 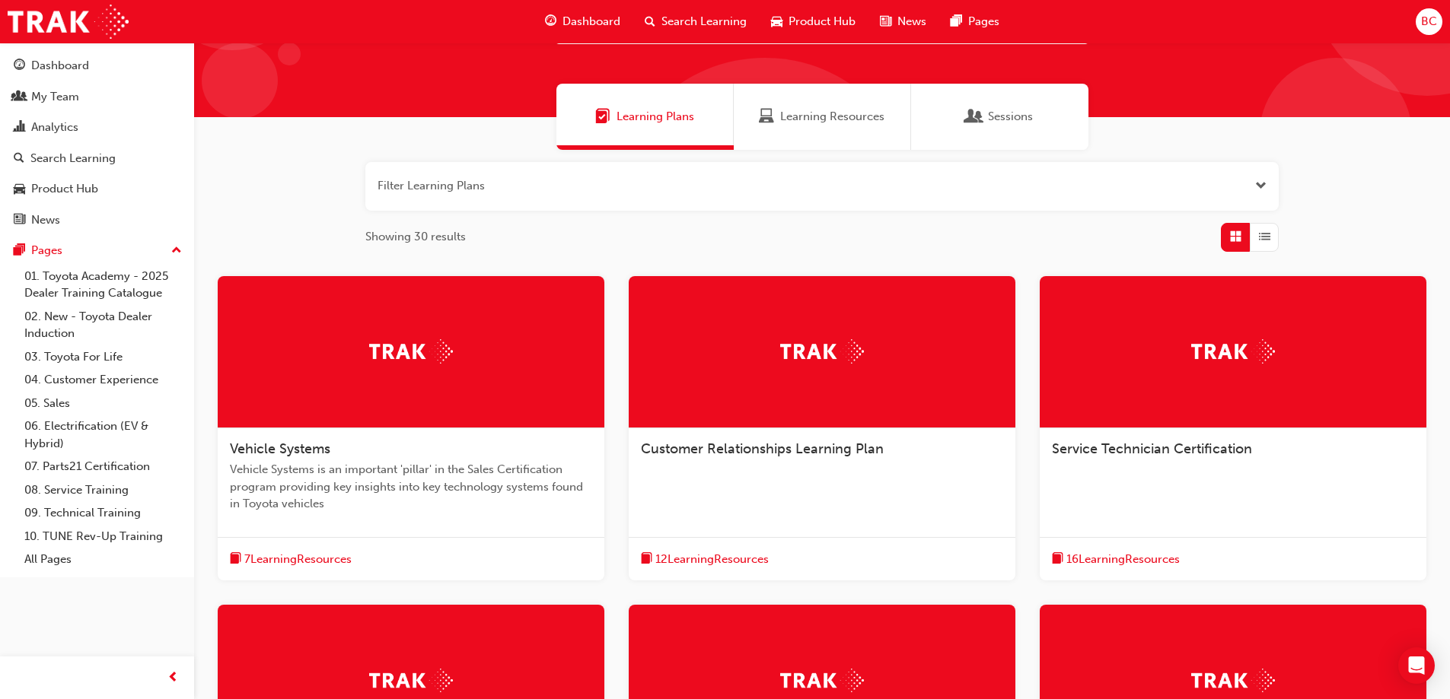 I want to click on button: BC, so click(x=1428, y=21).